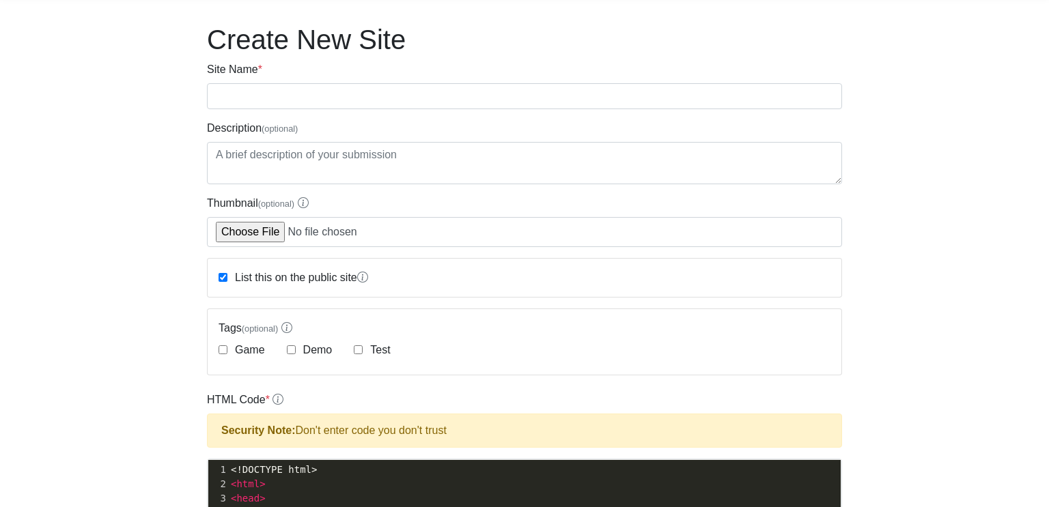  Describe the element at coordinates (258, 430) in the screenshot. I see `strong: Security Note:` at that location.